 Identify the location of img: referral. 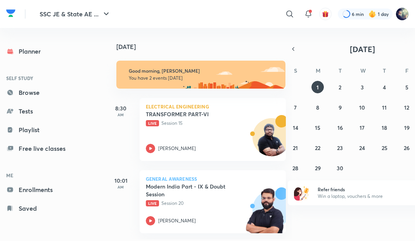
(302, 192).